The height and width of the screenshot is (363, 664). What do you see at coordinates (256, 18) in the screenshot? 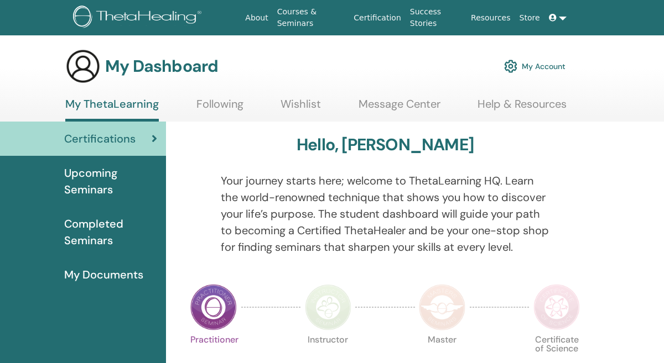
I see `a: About` at bounding box center [256, 18].